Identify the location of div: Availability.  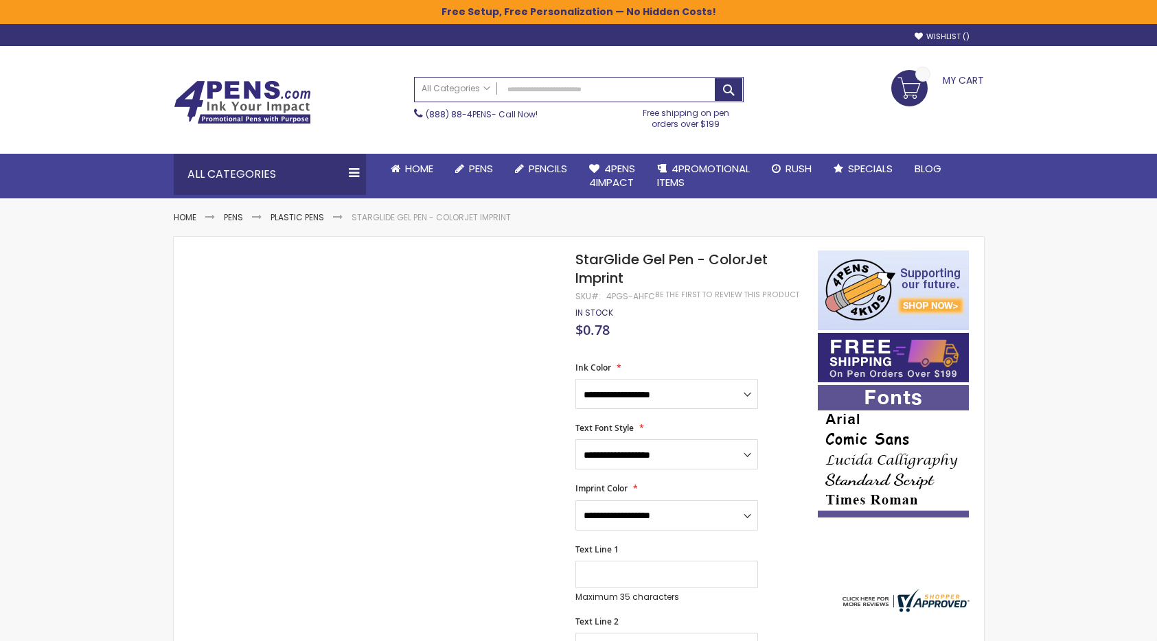
(594, 313).